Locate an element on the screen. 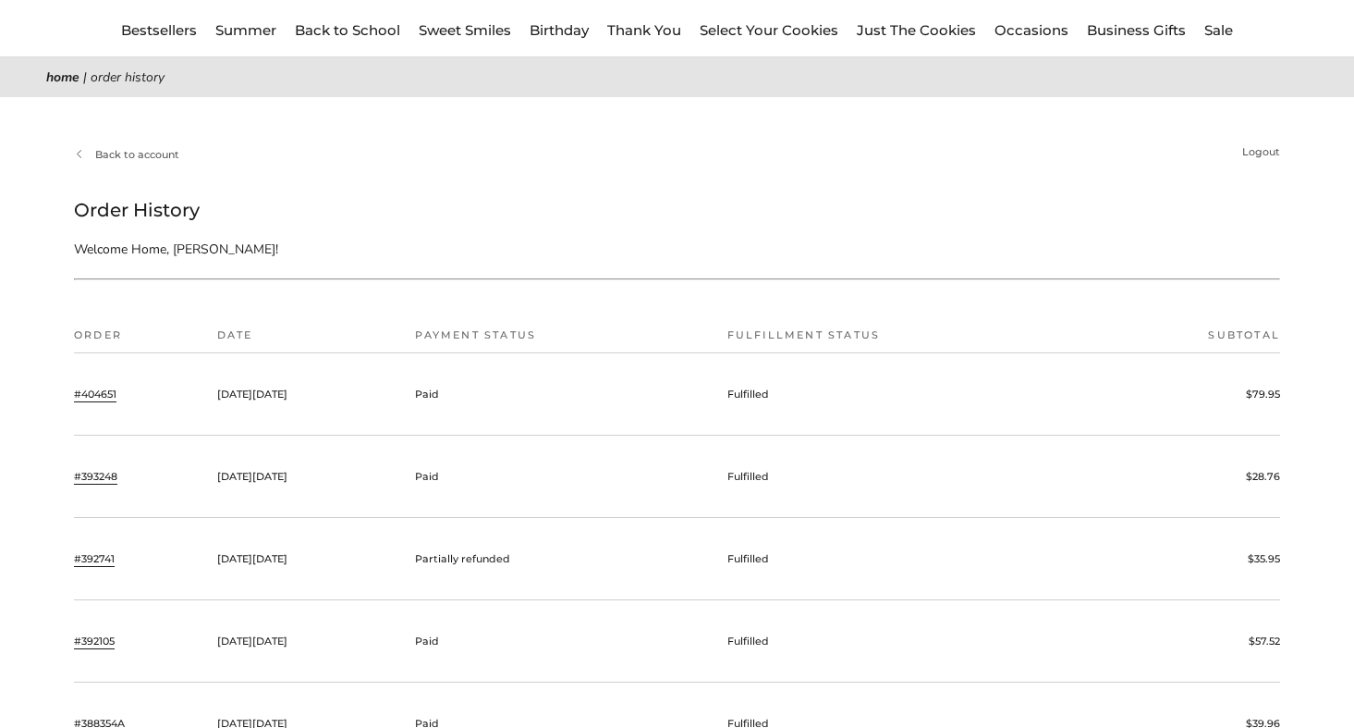  td: $57.52 is located at coordinates (1190, 641).